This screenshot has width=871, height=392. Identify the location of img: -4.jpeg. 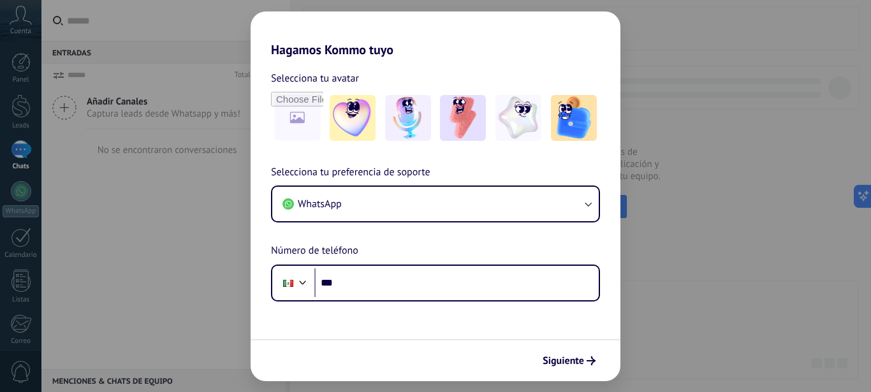
(519, 118).